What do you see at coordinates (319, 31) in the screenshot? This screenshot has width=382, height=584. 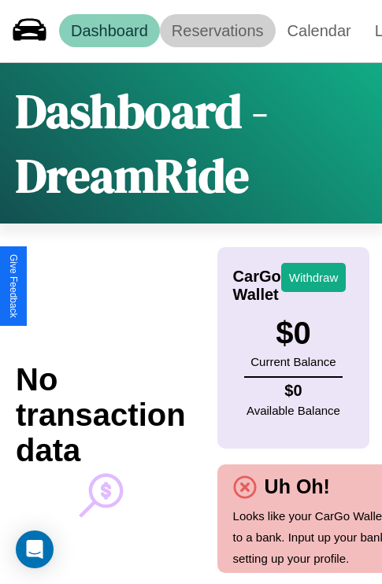 I see `a: Calendar` at bounding box center [319, 31].